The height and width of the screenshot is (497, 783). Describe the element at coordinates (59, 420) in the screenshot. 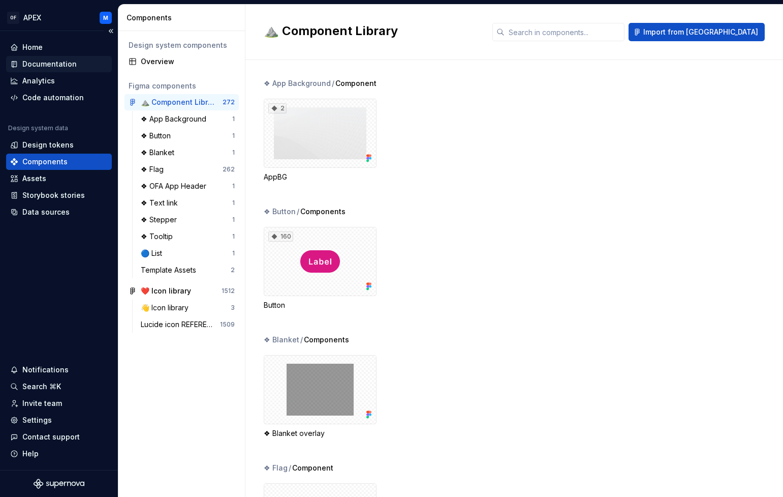

I see `a: Settings` at that location.